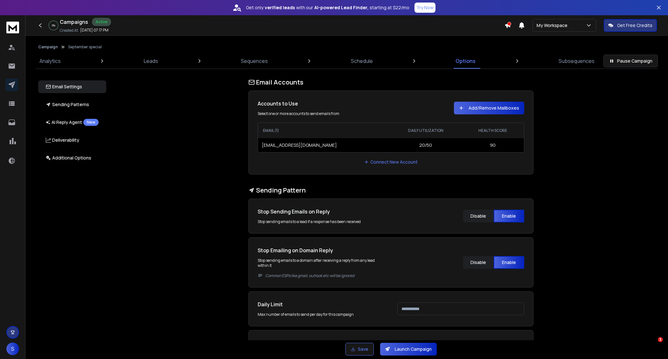 The height and width of the screenshot is (359, 668). What do you see at coordinates (13, 349) in the screenshot?
I see `span: S` at bounding box center [13, 349].